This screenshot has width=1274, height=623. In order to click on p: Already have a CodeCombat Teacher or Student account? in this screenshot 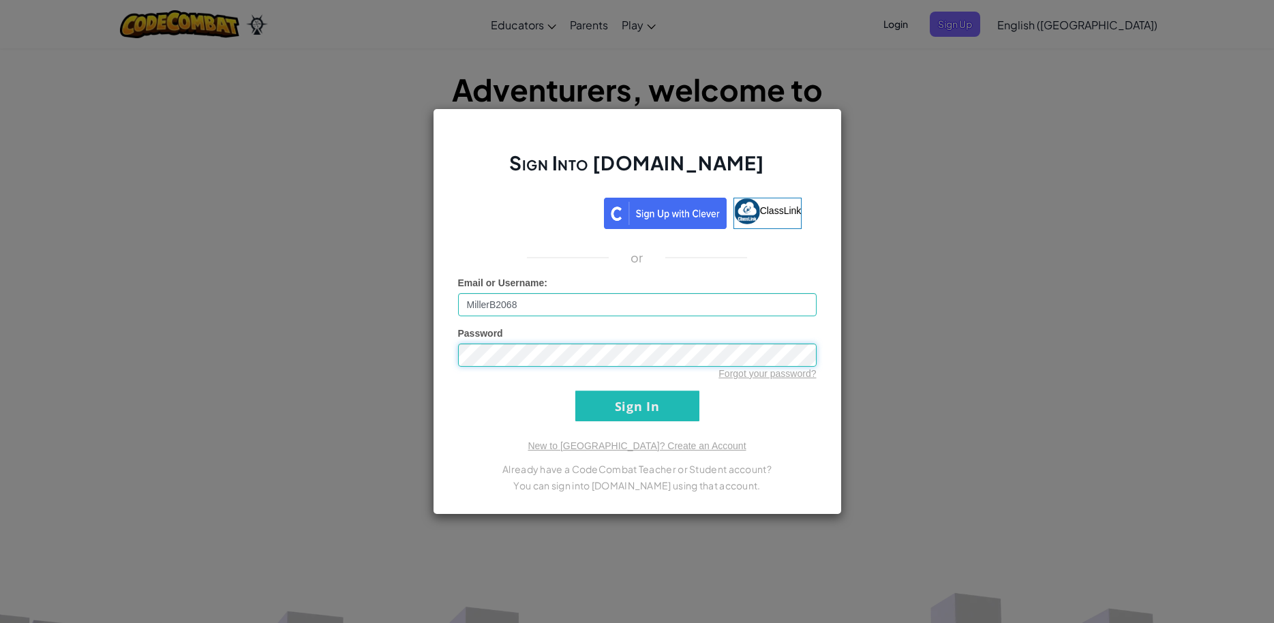, I will do `click(637, 469)`.